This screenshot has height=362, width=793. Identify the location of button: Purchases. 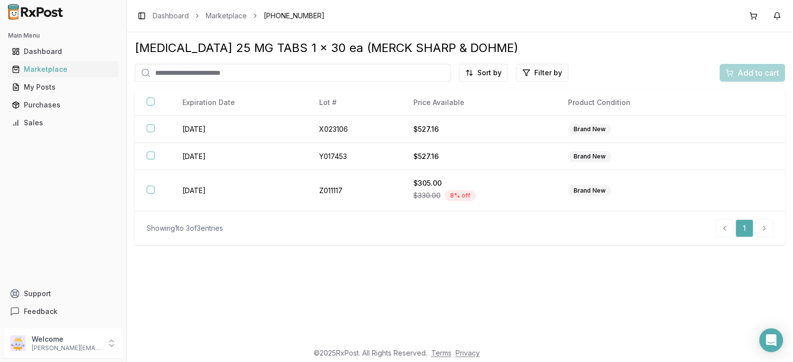
(63, 105).